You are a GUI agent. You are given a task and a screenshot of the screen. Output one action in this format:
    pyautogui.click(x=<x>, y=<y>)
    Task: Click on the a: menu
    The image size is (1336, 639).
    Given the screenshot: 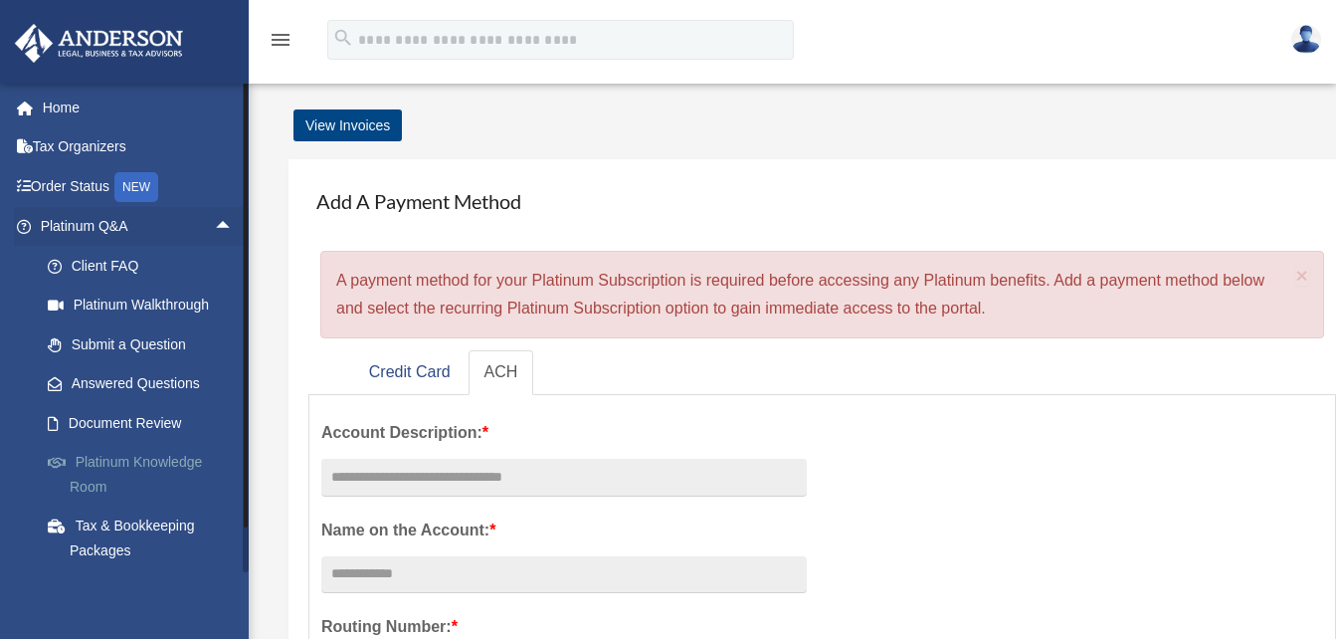 What is the action you would take?
    pyautogui.click(x=281, y=43)
    